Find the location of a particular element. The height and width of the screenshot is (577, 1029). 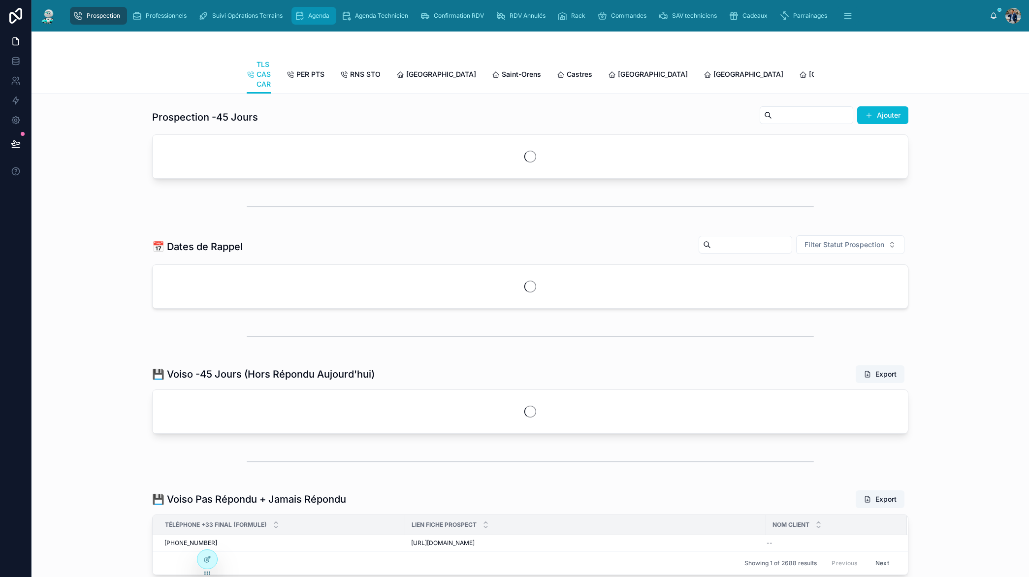

a: Parrainages is located at coordinates (805, 16).